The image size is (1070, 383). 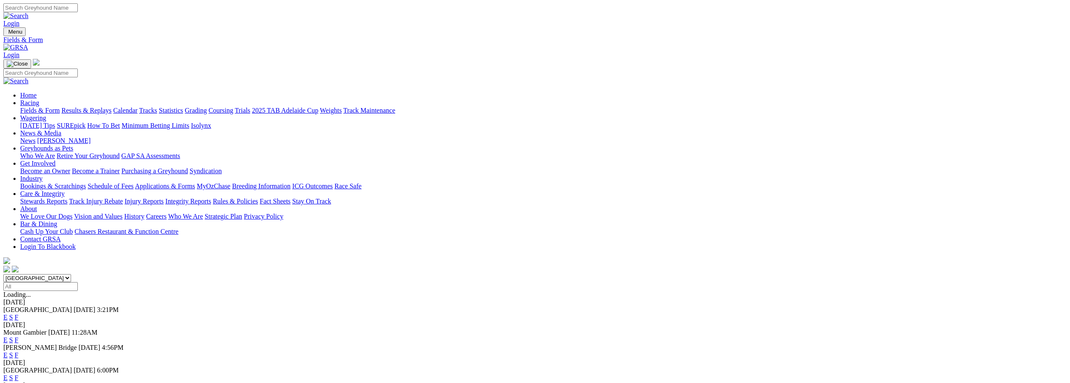 I want to click on img: GRSA, so click(x=16, y=48).